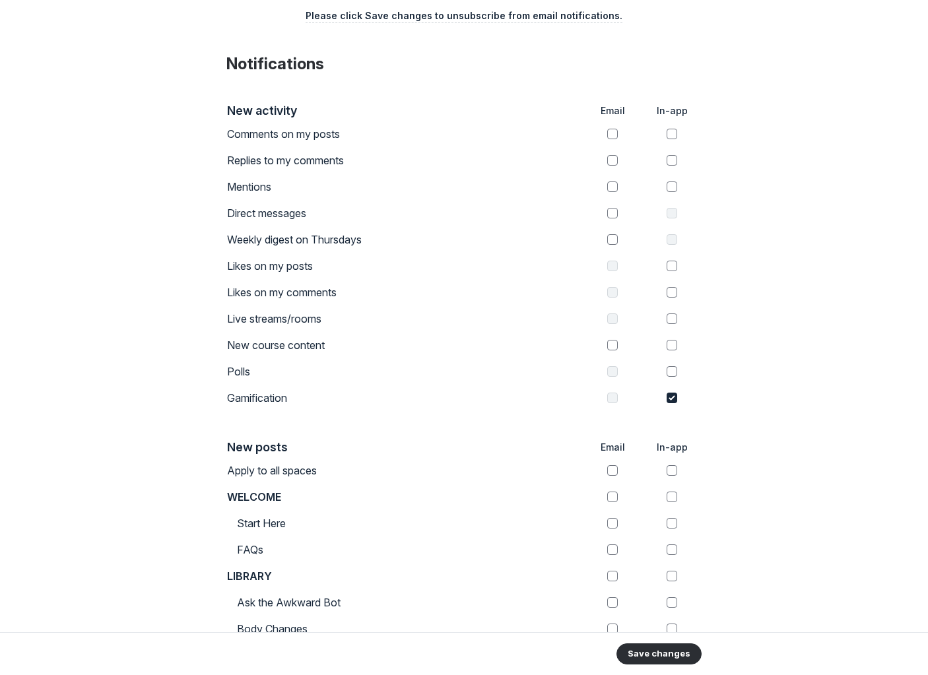 This screenshot has width=928, height=675. Describe the element at coordinates (404, 266) in the screenshot. I see `td: Likes on my posts` at that location.